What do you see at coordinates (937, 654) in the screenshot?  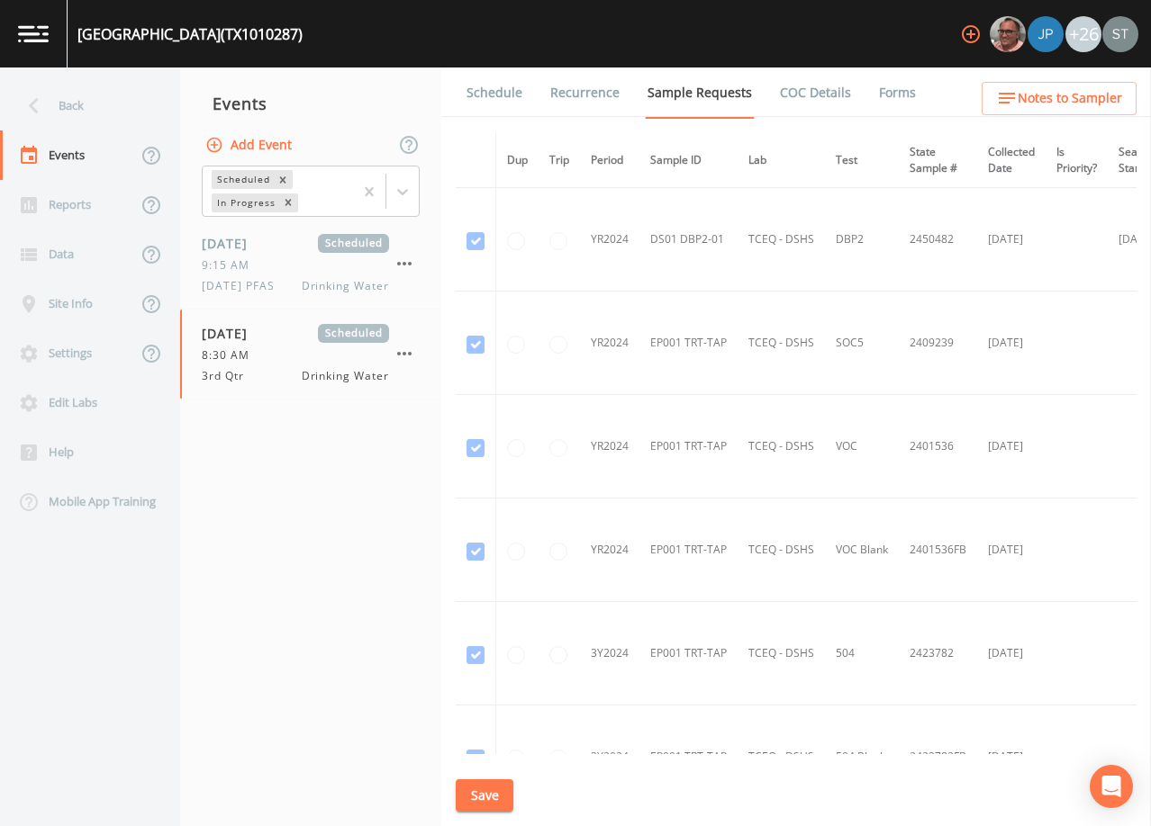 I see `td: 2423782` at bounding box center [937, 654].